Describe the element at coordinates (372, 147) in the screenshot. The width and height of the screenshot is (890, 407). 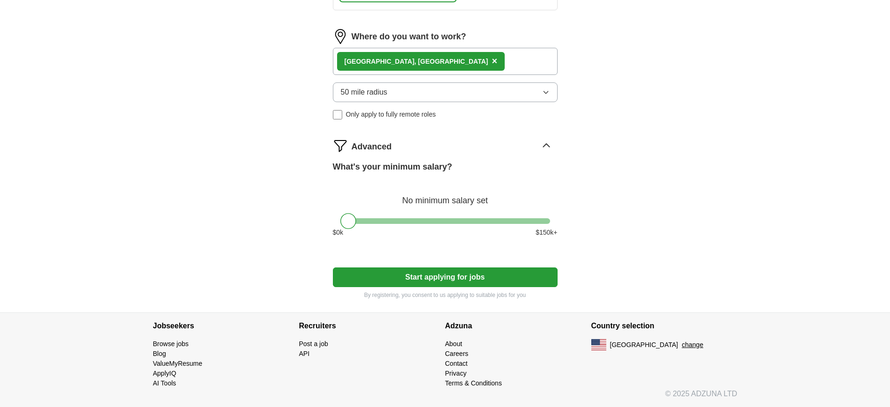
I see `span: Advanced` at that location.